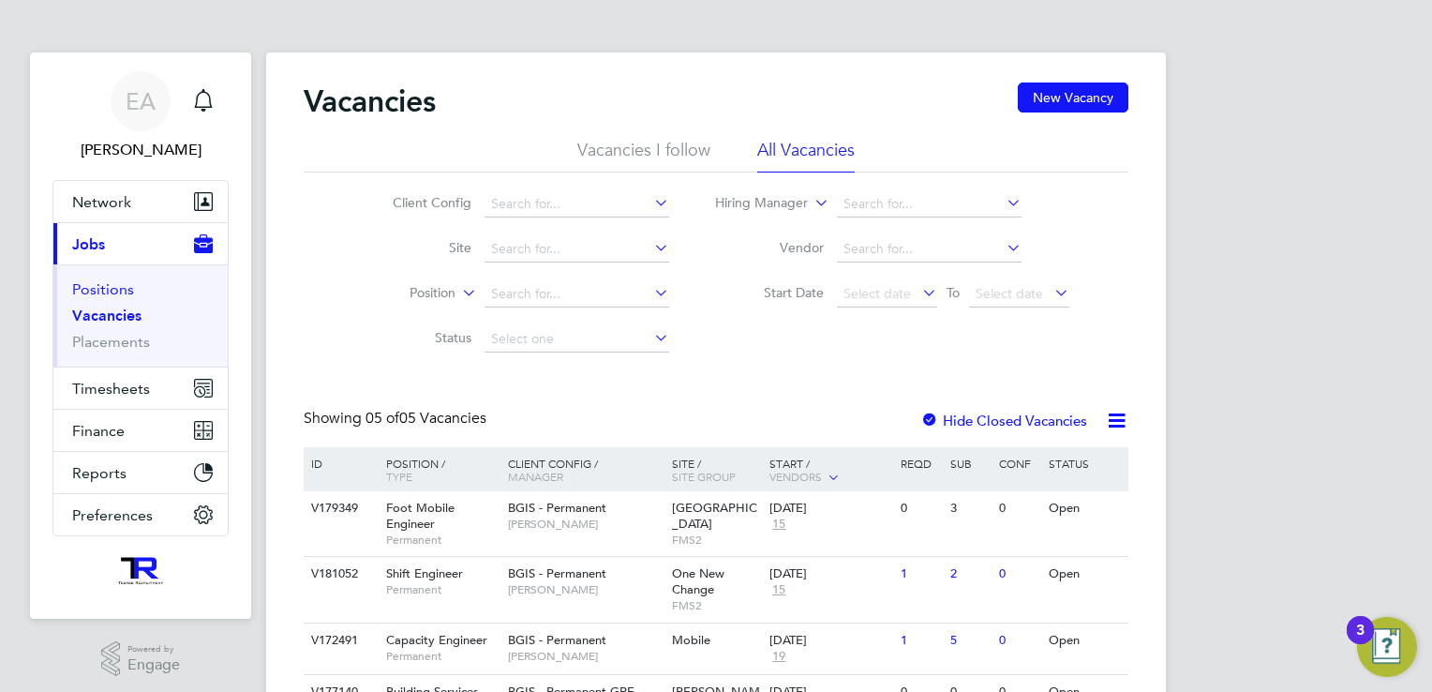  I want to click on label: Site, so click(417, 247).